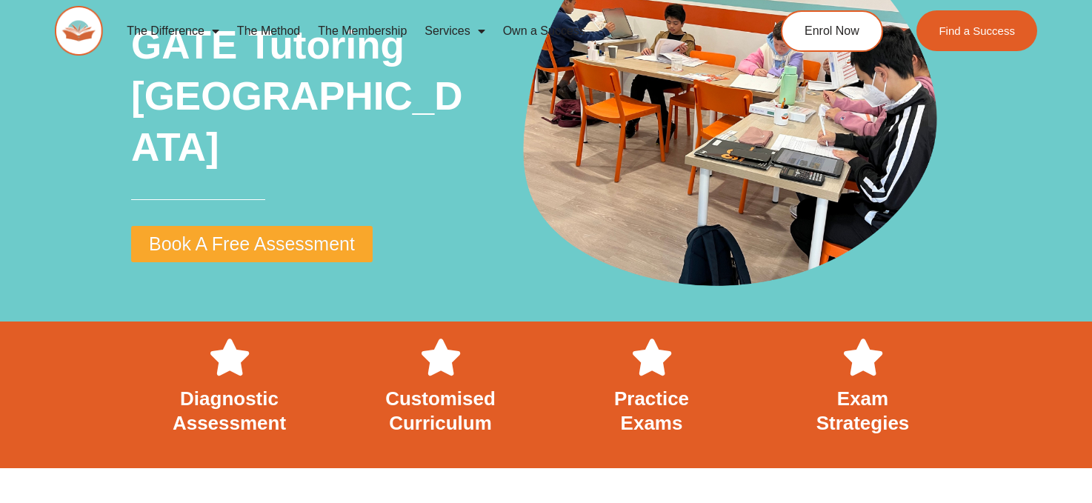  Describe the element at coordinates (454, 31) in the screenshot. I see `a: Services` at that location.